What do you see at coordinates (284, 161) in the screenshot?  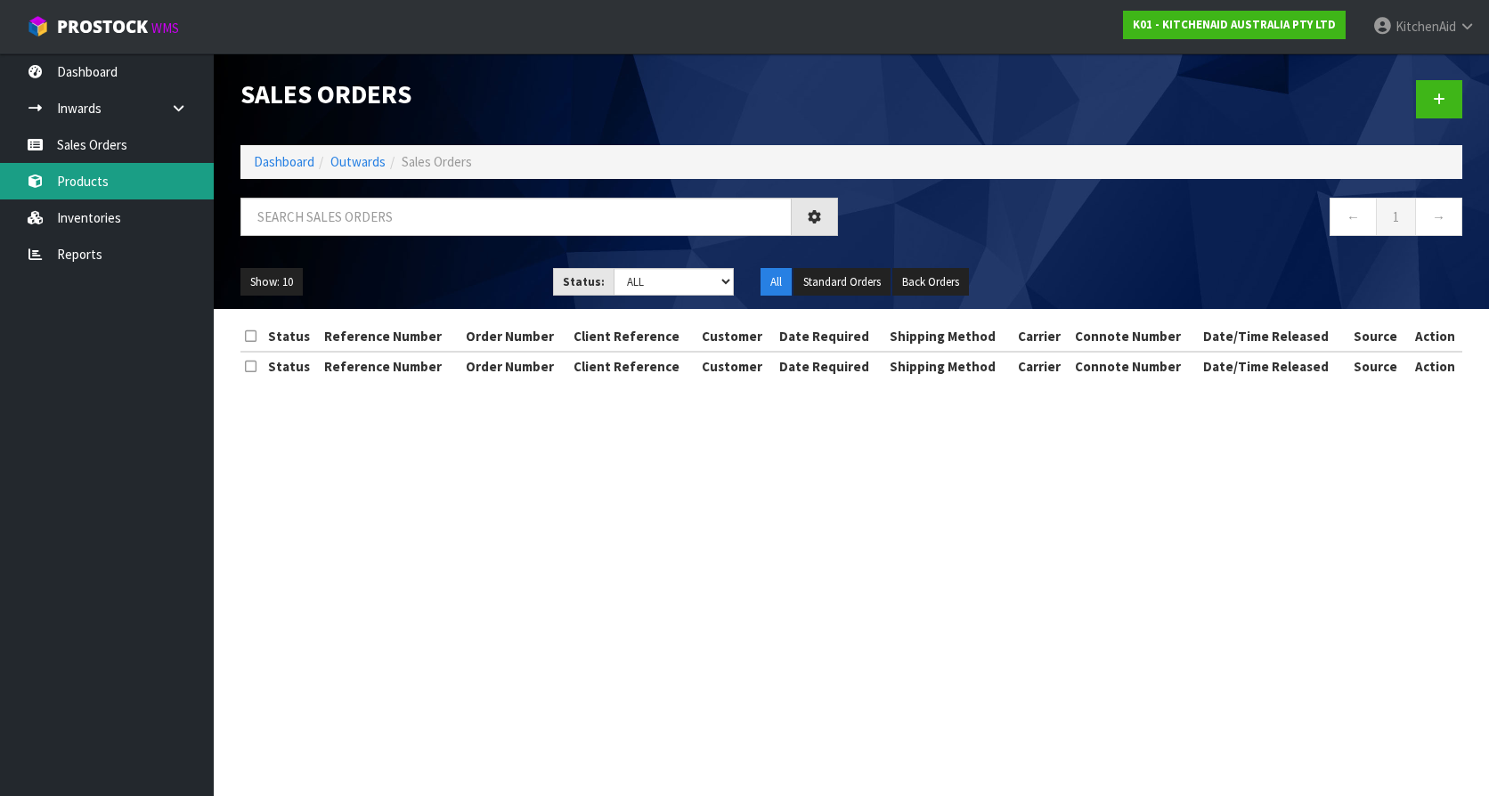 I see `a: Dashboard` at bounding box center [284, 161].